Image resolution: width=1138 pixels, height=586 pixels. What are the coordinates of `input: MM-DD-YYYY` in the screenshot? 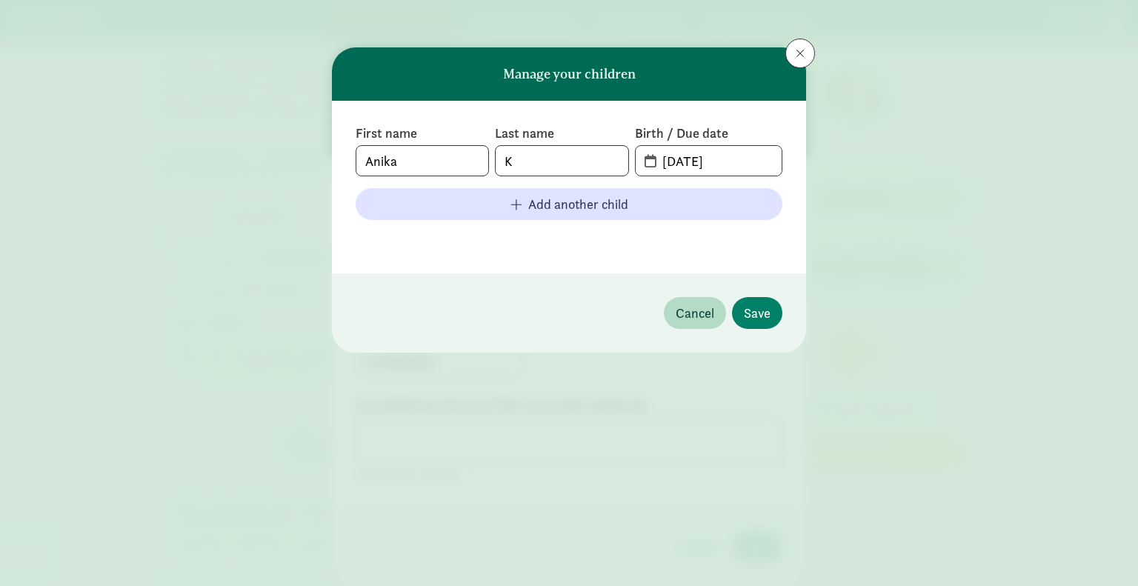 It's located at (717, 161).